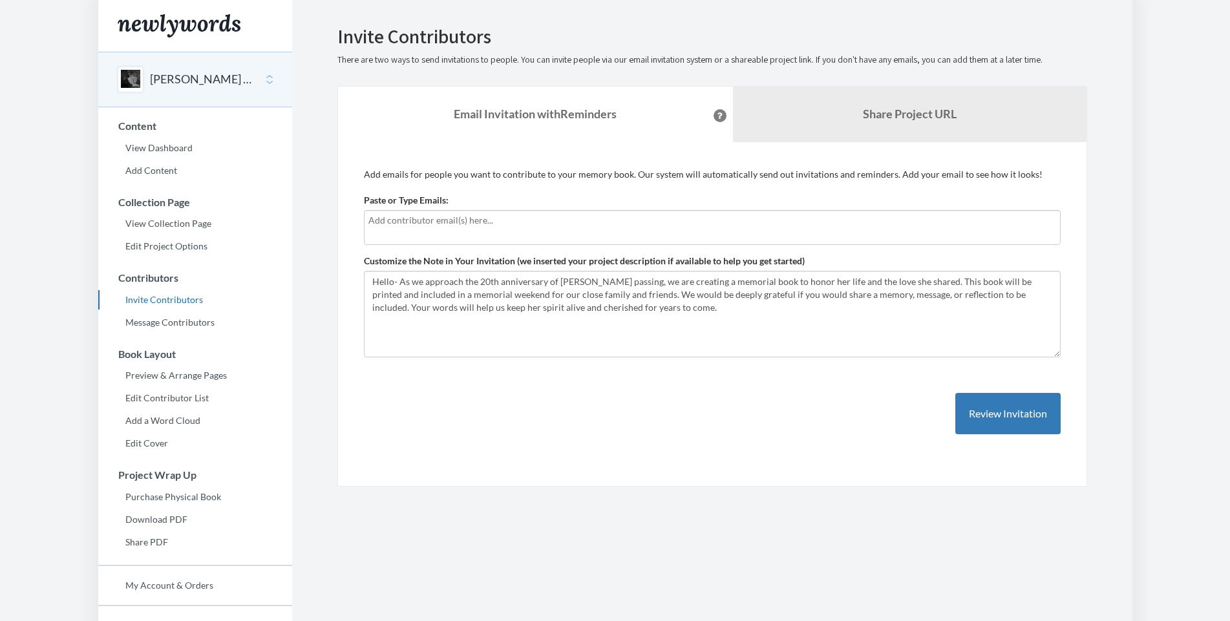 This screenshot has height=621, width=1230. I want to click on label: Customize the Note in Your Invitation (we inserted your project description if available to help ..., so click(584, 261).